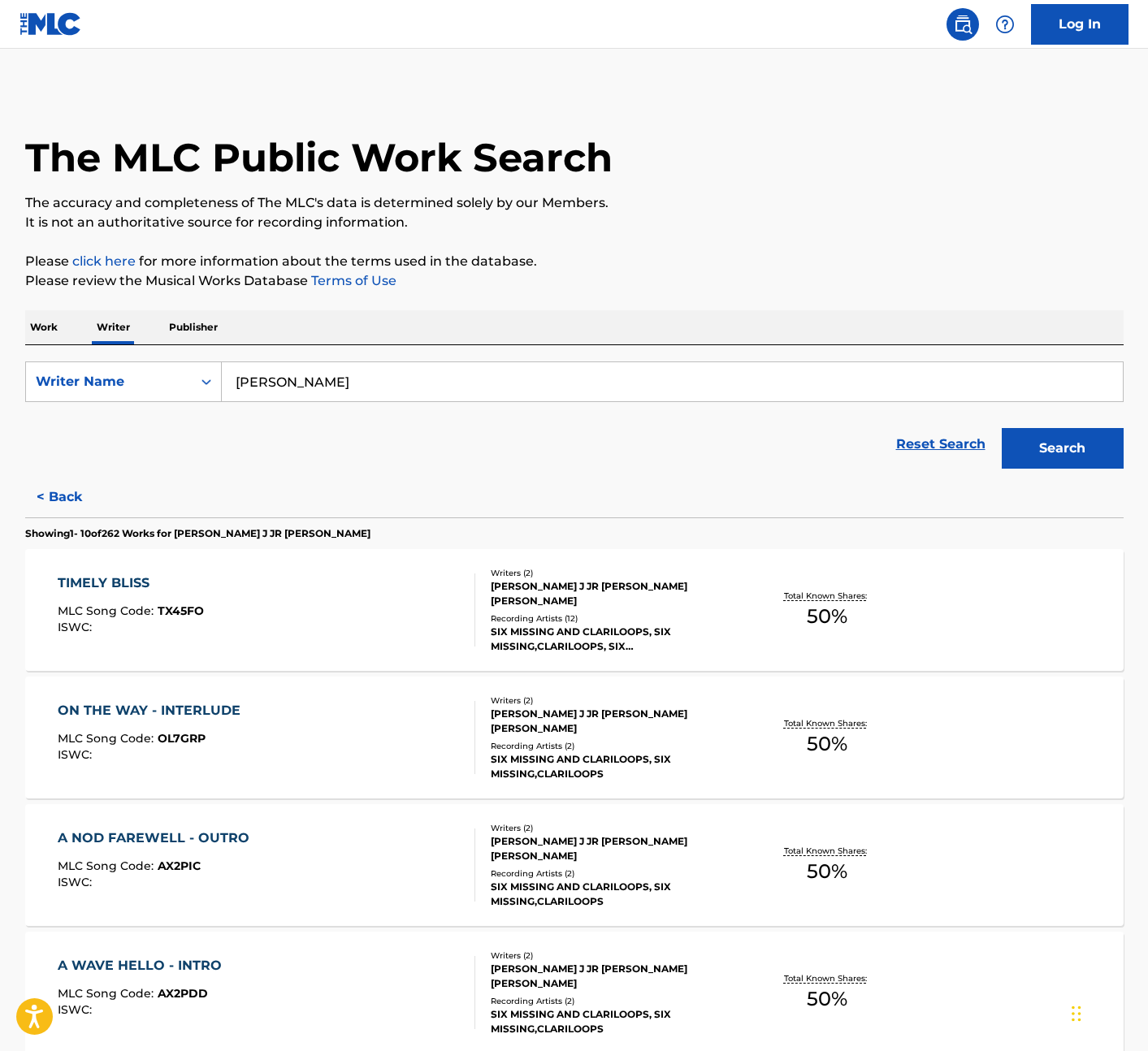 The image size is (1148, 1051). Describe the element at coordinates (178, 866) in the screenshot. I see `span: AX2PIC` at that location.